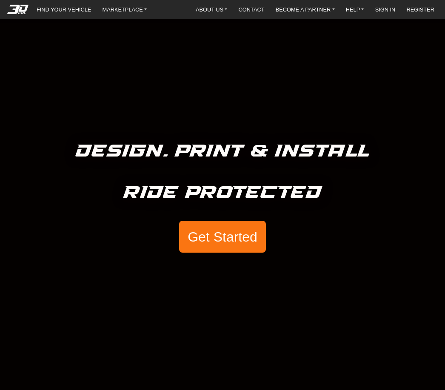 The height and width of the screenshot is (390, 445). What do you see at coordinates (64, 9) in the screenshot?
I see `a: FIND YOUR VEHICLE` at bounding box center [64, 9].